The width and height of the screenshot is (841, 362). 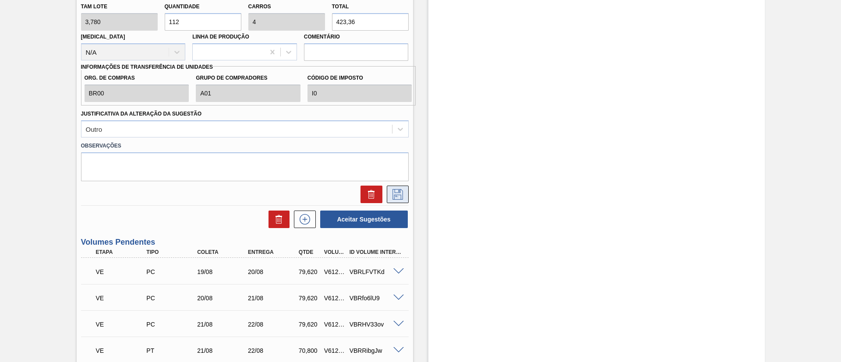 I want to click on div: VBRRibgJw, so click(x=376, y=351).